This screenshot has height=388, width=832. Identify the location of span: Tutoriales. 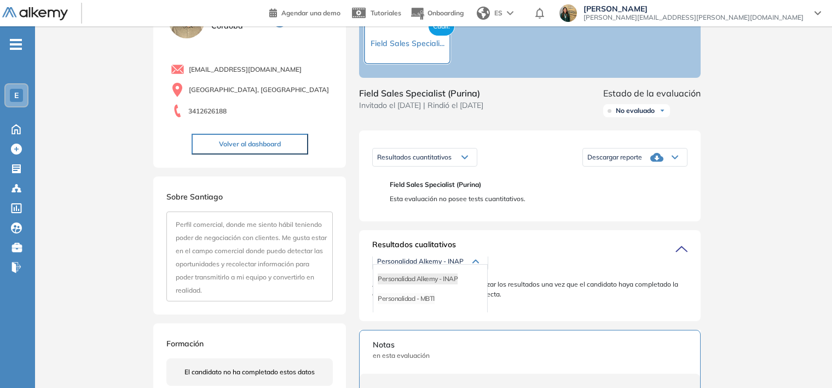
(386, 13).